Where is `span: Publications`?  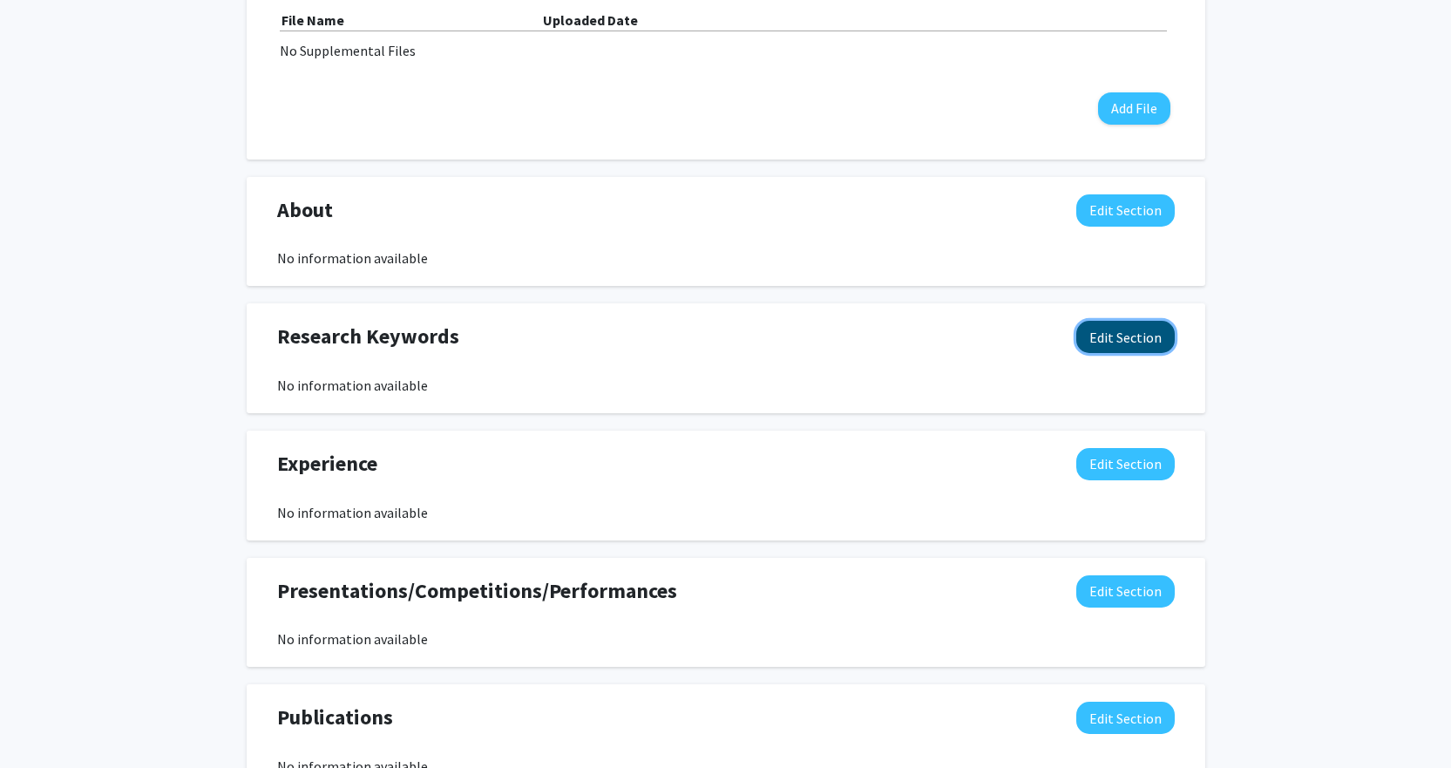
span: Publications is located at coordinates (335, 717).